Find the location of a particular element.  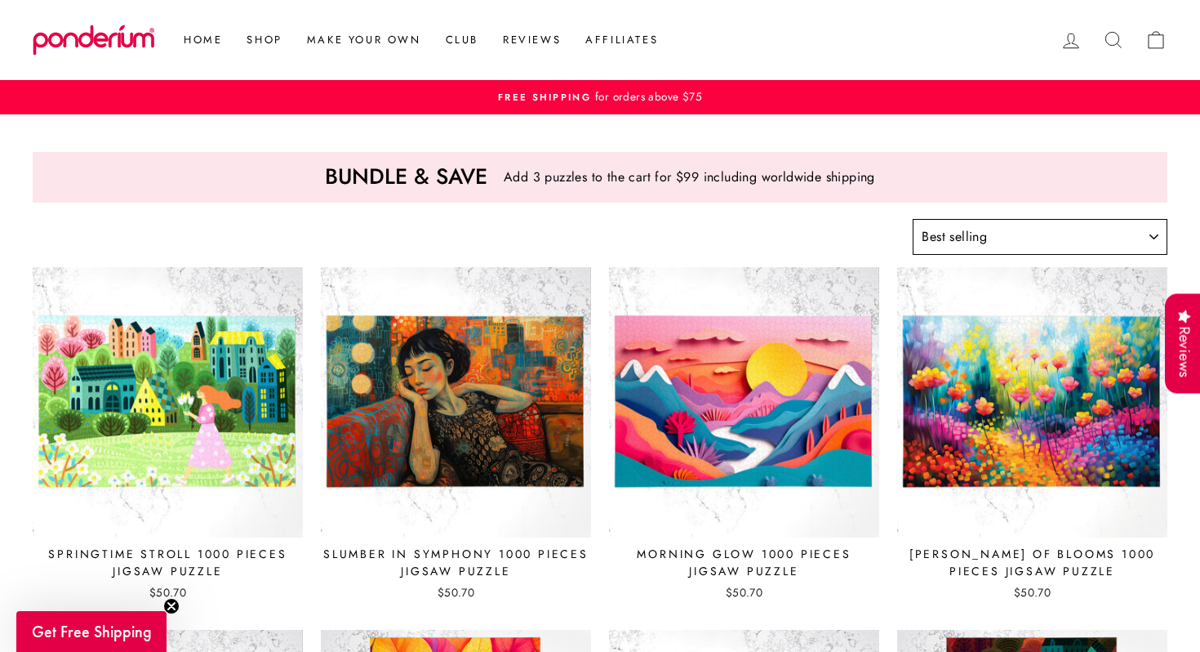

p: Add 3 puzzles to the cart for $99 including worldwide shipping is located at coordinates (689, 176).